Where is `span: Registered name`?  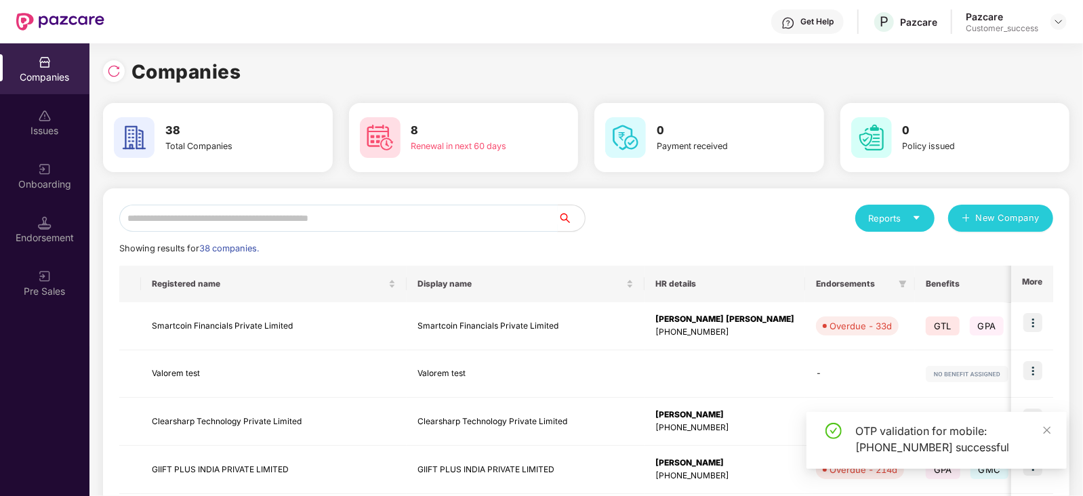
span: Registered name is located at coordinates (268, 284).